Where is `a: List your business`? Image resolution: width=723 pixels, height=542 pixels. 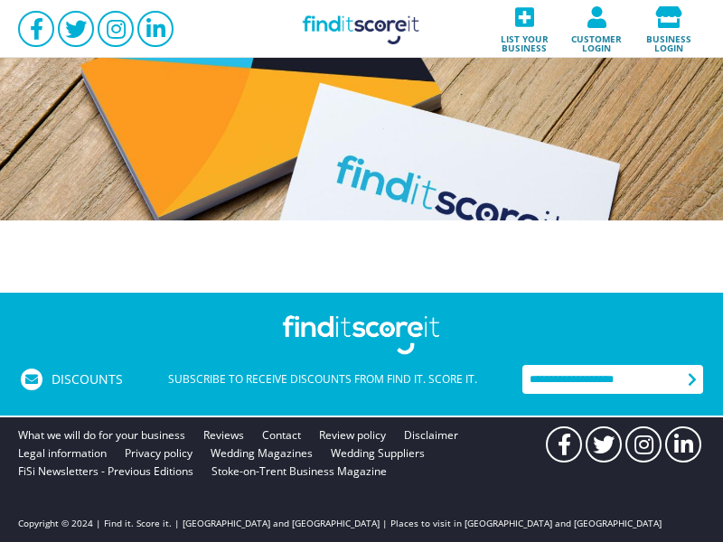
a: List your business is located at coordinates (524, 29).